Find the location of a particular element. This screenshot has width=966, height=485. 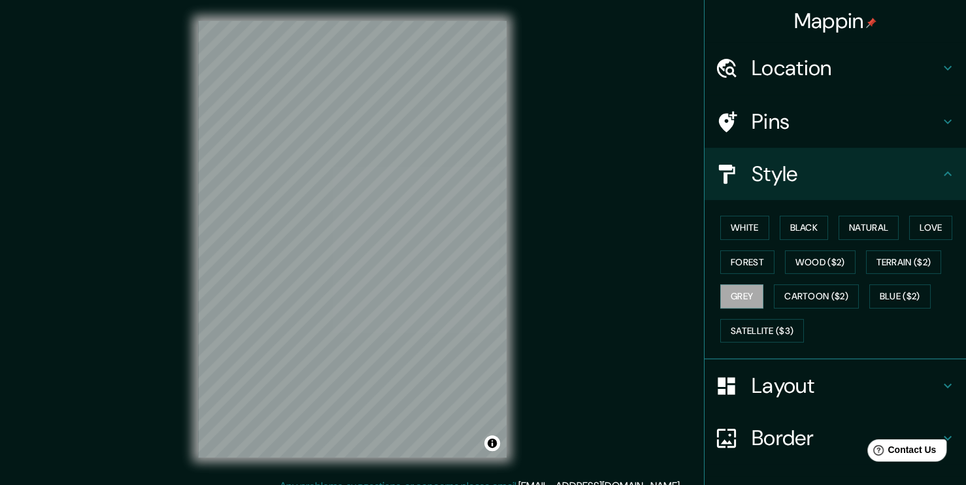

button: Grey is located at coordinates (742, 296).